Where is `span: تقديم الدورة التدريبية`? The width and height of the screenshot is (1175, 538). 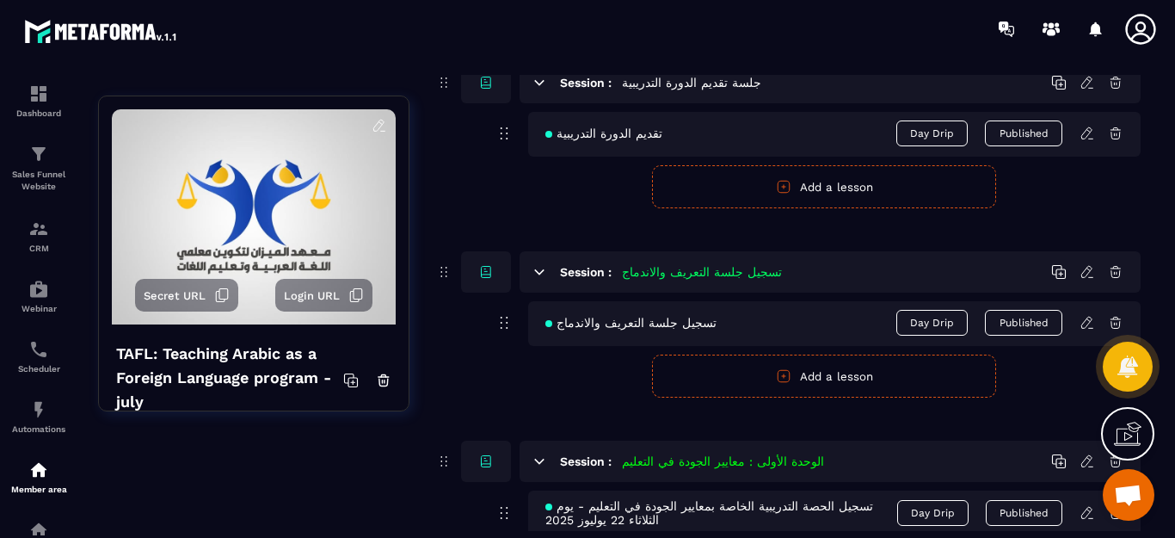
span: تقديم الدورة التدريبية is located at coordinates (604, 133).